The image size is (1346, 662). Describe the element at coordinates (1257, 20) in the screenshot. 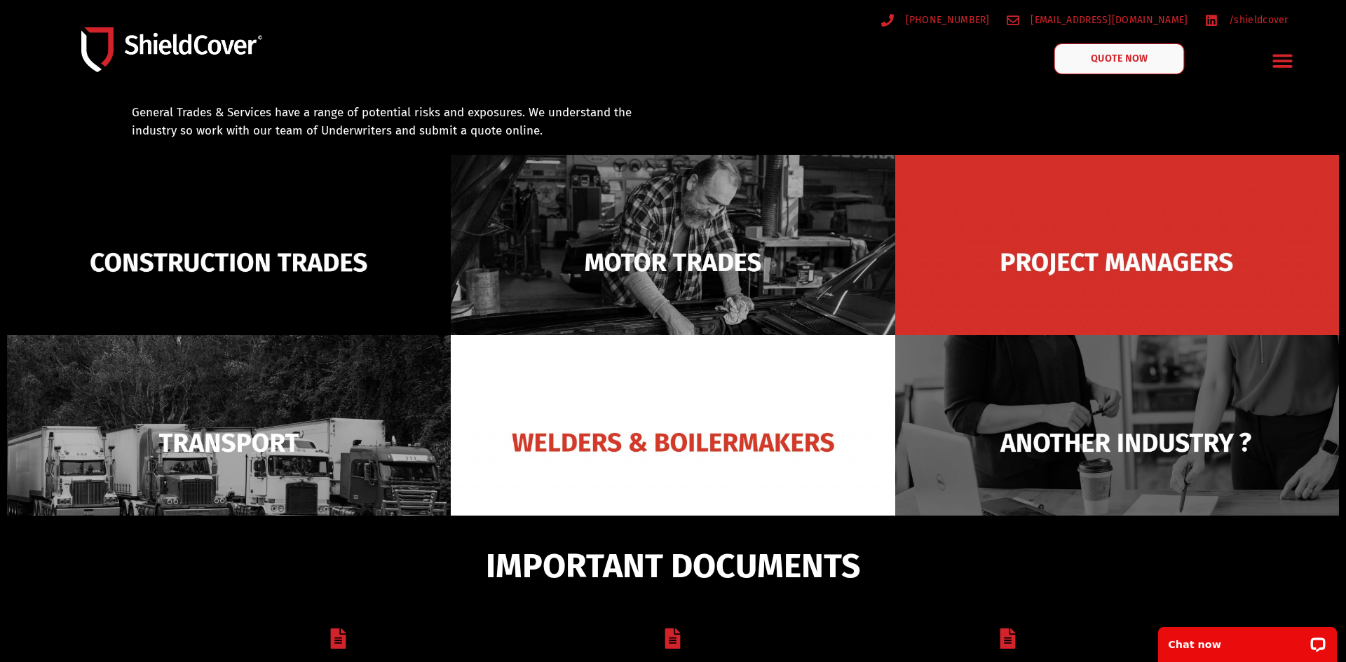

I see `span: /shieldcover` at that location.